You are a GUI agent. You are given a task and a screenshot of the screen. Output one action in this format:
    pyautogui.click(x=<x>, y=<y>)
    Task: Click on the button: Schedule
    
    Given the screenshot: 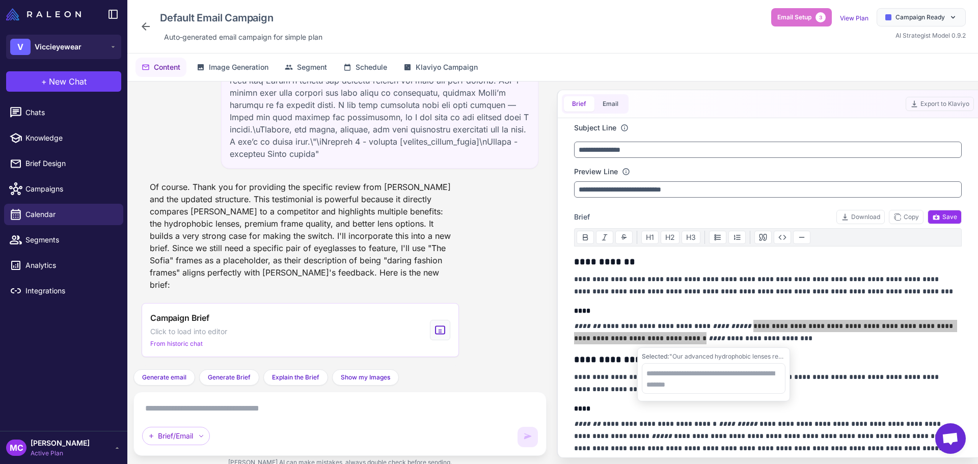 What is the action you would take?
    pyautogui.click(x=365, y=67)
    